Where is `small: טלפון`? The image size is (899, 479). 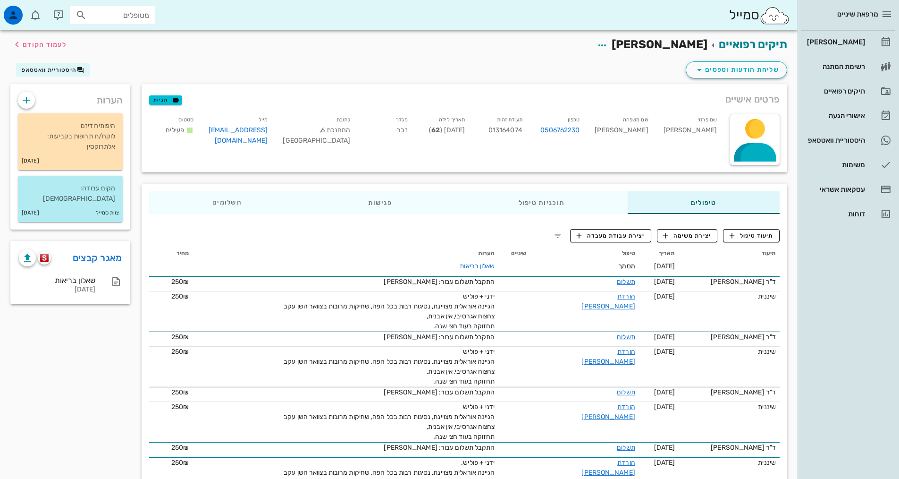 small: טלפון is located at coordinates (574, 119).